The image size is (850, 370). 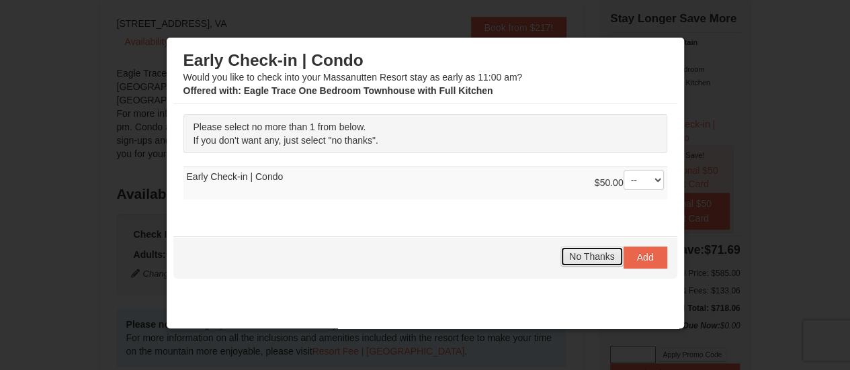 What do you see at coordinates (645, 257) in the screenshot?
I see `span: Add` at bounding box center [645, 257].